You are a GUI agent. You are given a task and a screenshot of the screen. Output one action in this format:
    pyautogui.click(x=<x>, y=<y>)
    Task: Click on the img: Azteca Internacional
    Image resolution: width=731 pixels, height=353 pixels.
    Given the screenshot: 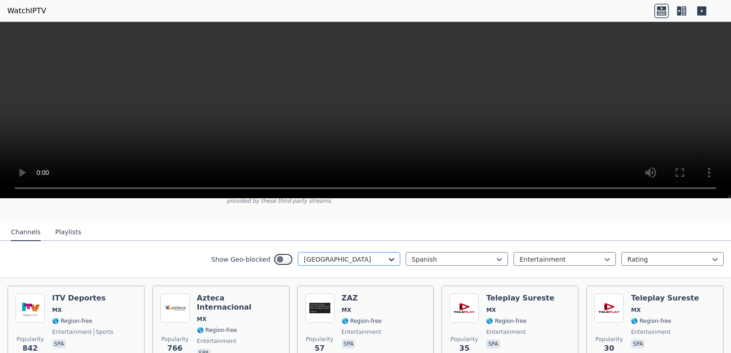 What is the action you would take?
    pyautogui.click(x=175, y=308)
    